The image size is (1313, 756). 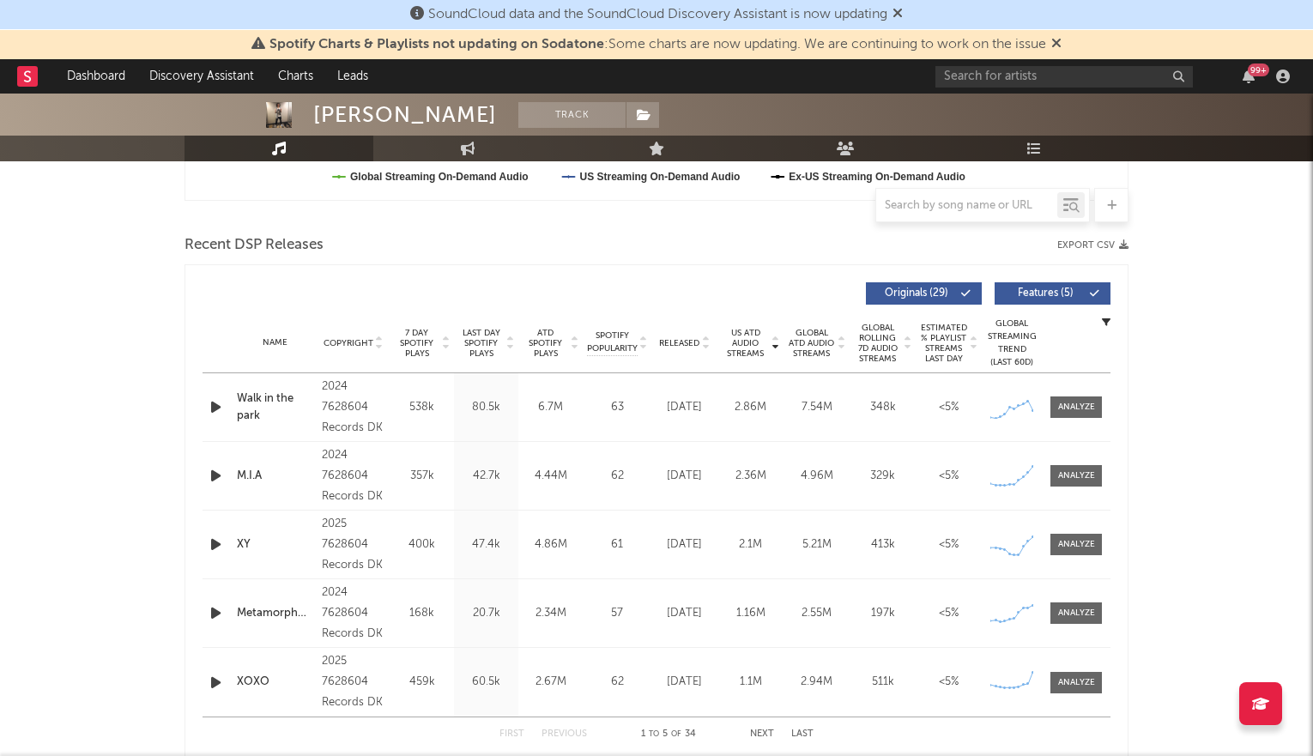 I want to click on div: 511k, so click(x=882, y=682).